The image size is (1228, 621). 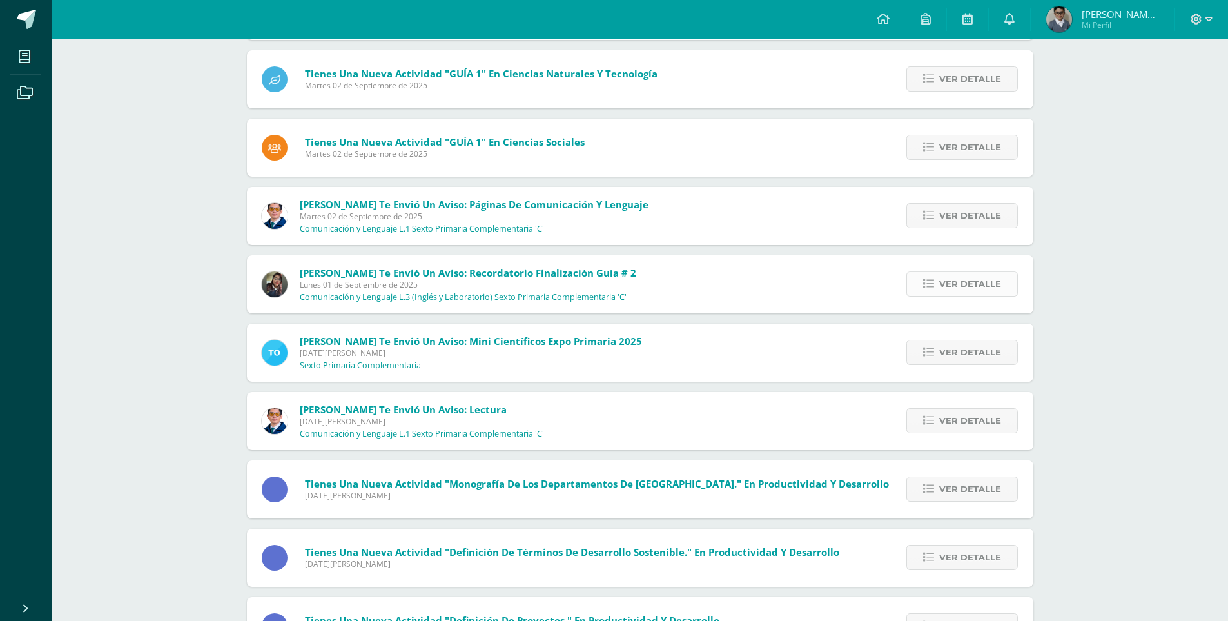 What do you see at coordinates (445, 142) in the screenshot?
I see `span: Tienes una nueva actividad "GUÍA 1" En Ciencias Sociales` at bounding box center [445, 142].